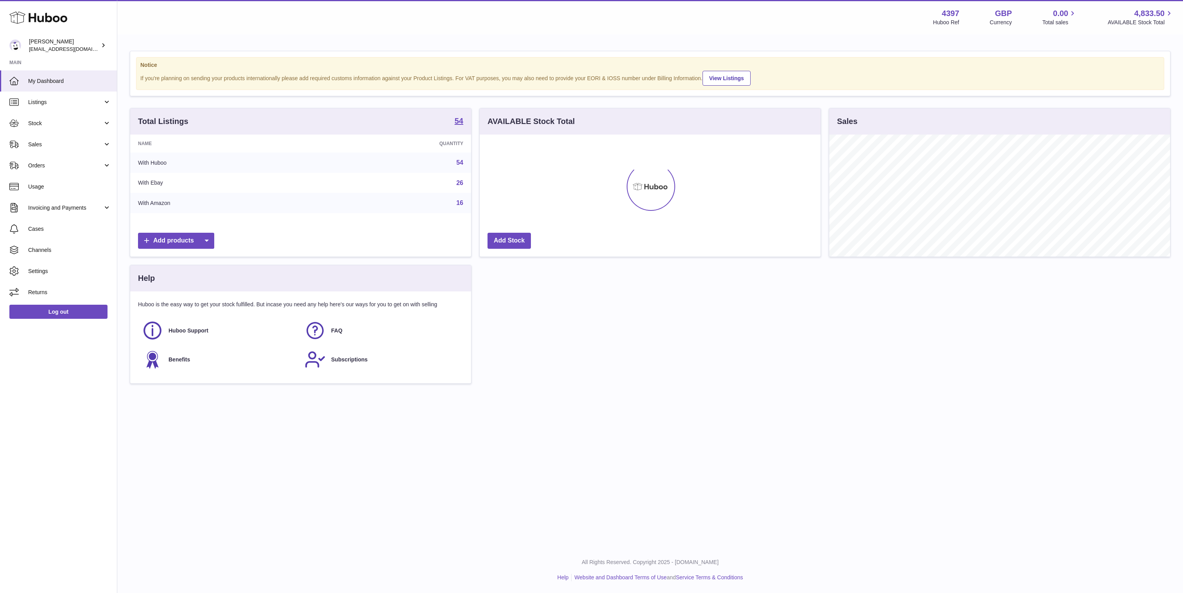 The image size is (1183, 593). What do you see at coordinates (349, 359) in the screenshot?
I see `span: Subscriptions` at bounding box center [349, 359].